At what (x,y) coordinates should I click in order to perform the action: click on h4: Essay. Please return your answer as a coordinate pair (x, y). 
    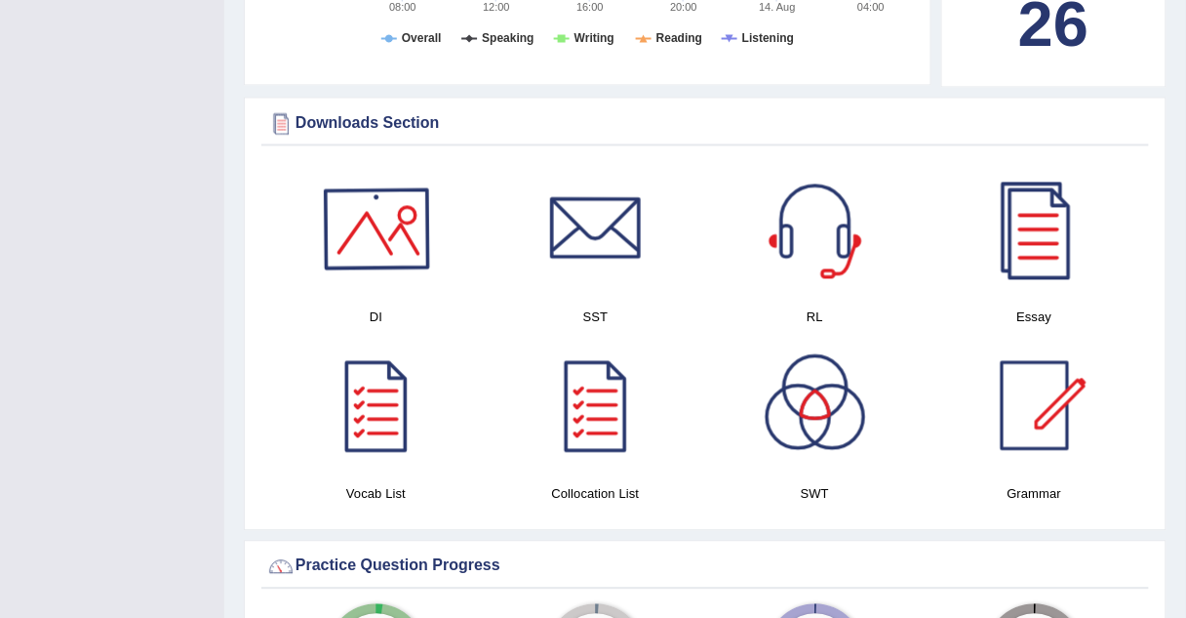
    Looking at the image, I should click on (1034, 317).